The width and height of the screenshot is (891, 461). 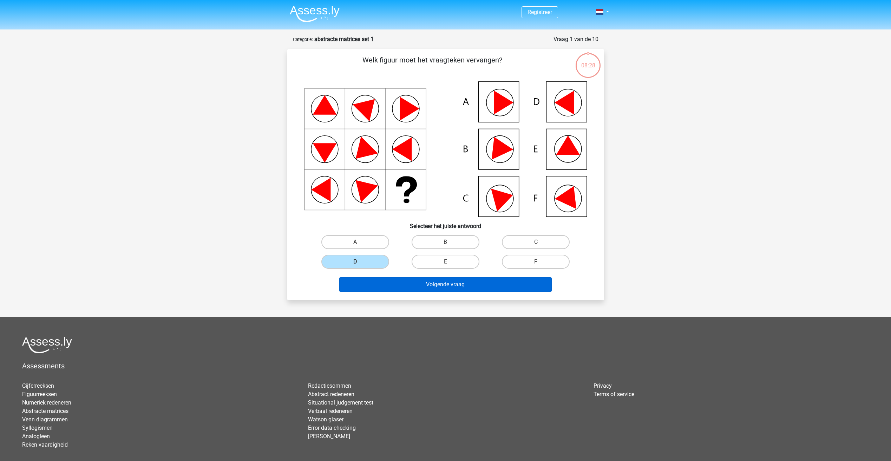 I want to click on a: Terms of service, so click(x=614, y=394).